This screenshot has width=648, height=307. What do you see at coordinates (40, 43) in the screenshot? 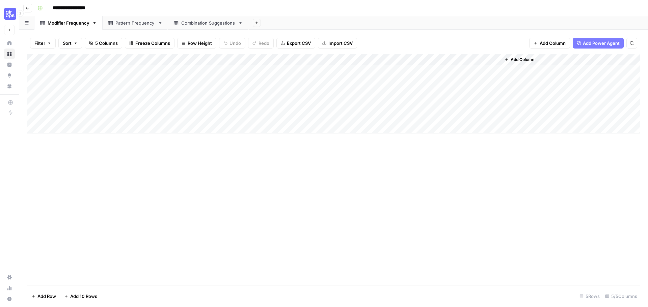
I see `span: Filter` at bounding box center [40, 43].